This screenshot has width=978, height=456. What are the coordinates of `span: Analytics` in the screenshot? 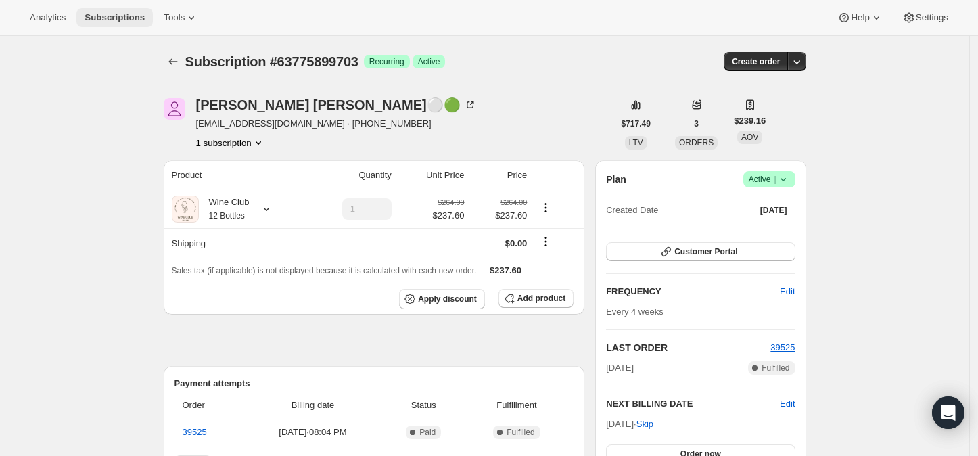 It's located at (47, 18).